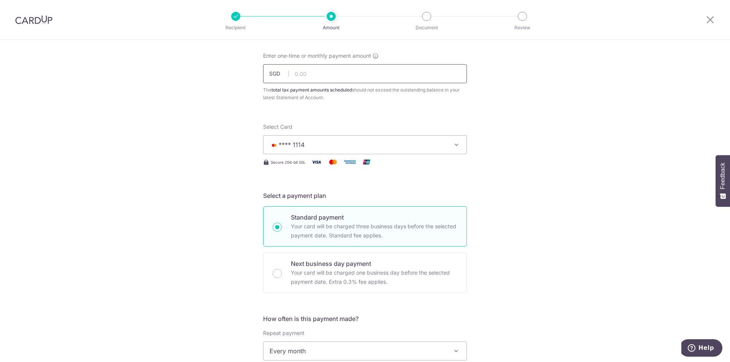 This screenshot has width=730, height=362. What do you see at coordinates (278, 127) in the screenshot?
I see `span: translation missing: en.payables.payment_networks.credit_card.summary.labels.select_card` at bounding box center [278, 127].